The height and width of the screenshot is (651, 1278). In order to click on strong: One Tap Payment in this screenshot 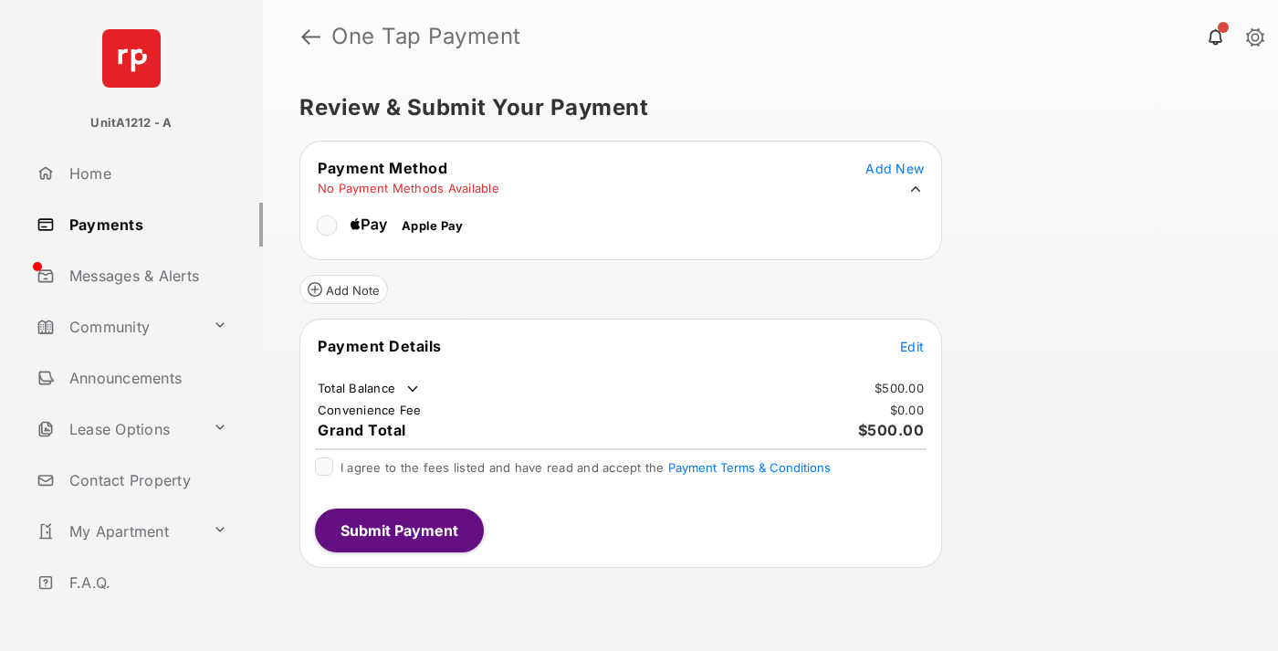, I will do `click(426, 37)`.